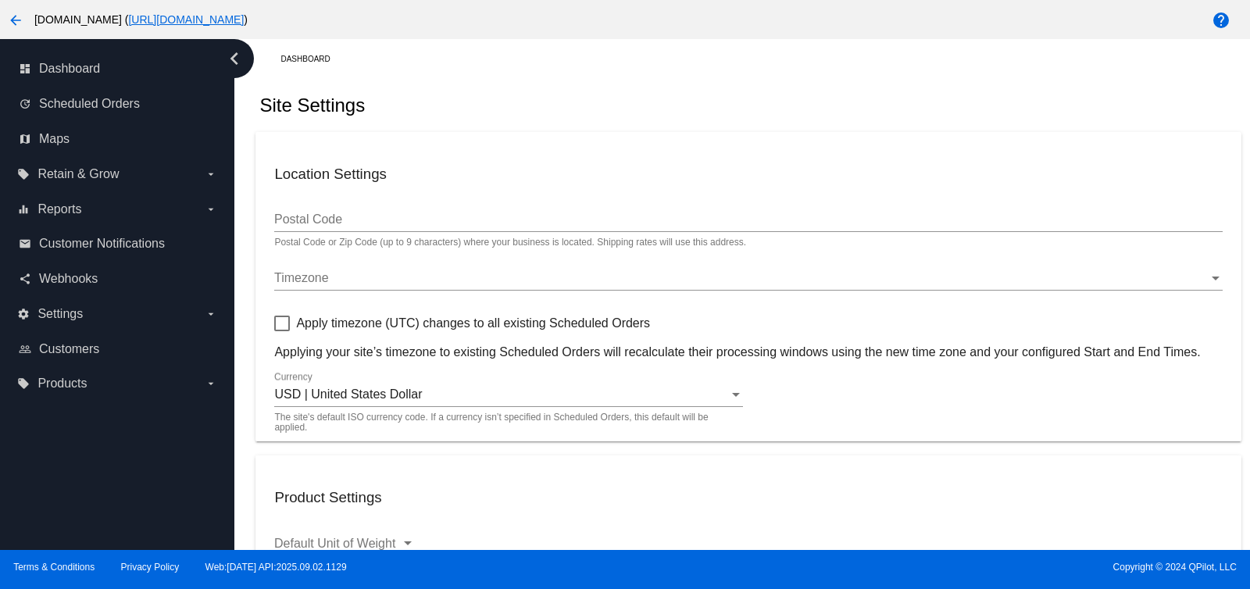  Describe the element at coordinates (25, 244) in the screenshot. I see `i: email` at that location.